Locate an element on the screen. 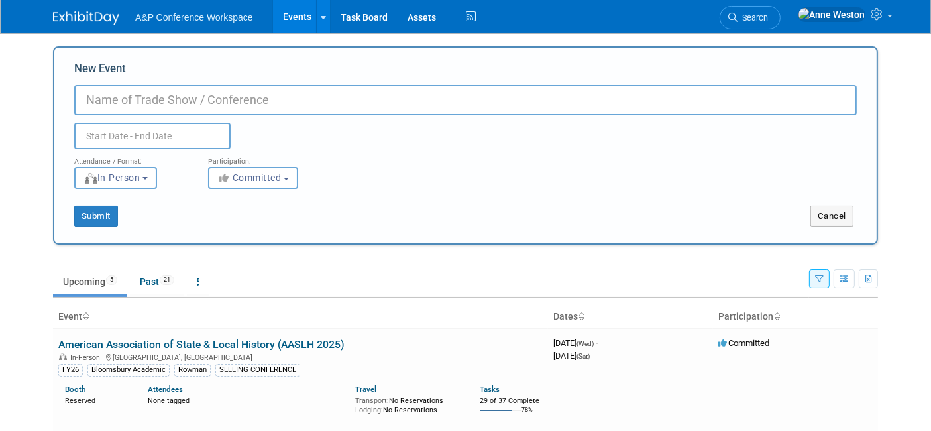  span: 21 is located at coordinates (167, 280).